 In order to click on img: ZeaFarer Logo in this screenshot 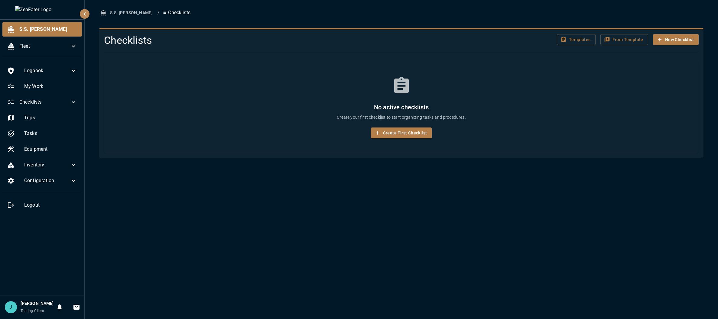, I will do `click(42, 10)`.